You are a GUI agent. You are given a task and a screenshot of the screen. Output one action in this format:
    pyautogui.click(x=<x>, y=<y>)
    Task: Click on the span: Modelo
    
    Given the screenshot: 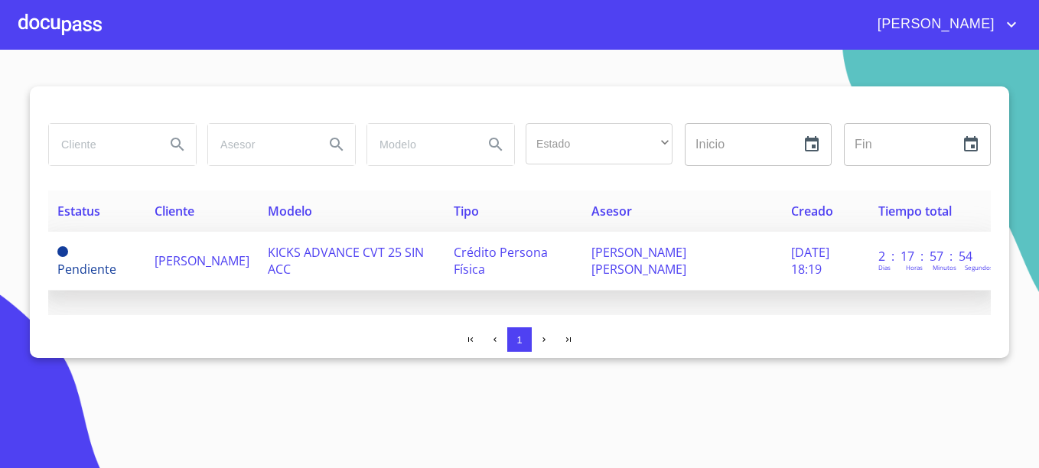 What is the action you would take?
    pyautogui.click(x=290, y=211)
    